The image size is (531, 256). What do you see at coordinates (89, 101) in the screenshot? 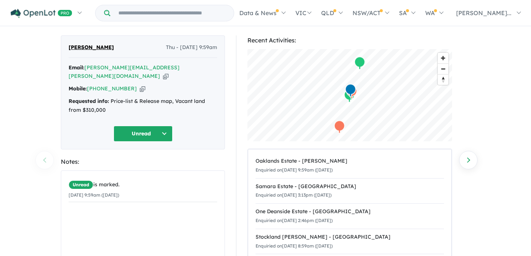
I see `strong: Requested info:` at bounding box center [89, 101].